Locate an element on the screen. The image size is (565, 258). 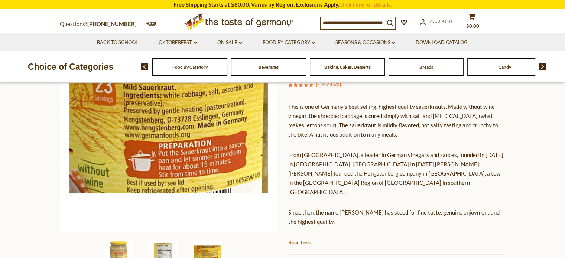
span: Account is located at coordinates (441, 21).